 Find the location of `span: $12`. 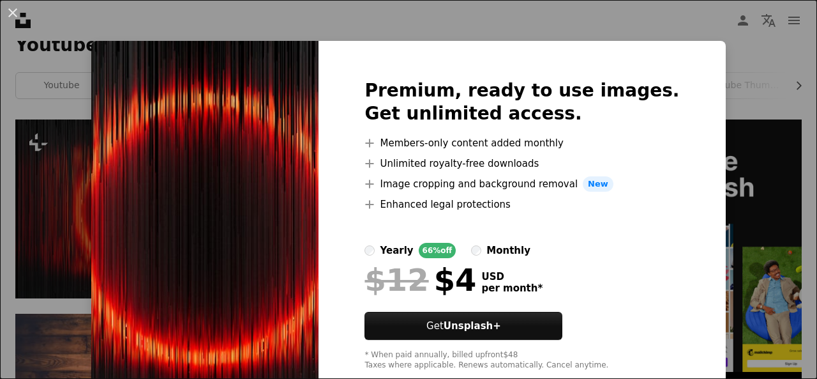

span: $12 is located at coordinates (397, 280).